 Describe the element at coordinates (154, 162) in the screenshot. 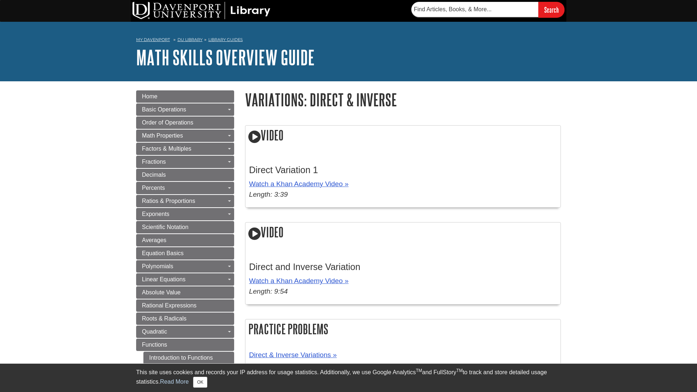

I see `span: Fractions` at that location.